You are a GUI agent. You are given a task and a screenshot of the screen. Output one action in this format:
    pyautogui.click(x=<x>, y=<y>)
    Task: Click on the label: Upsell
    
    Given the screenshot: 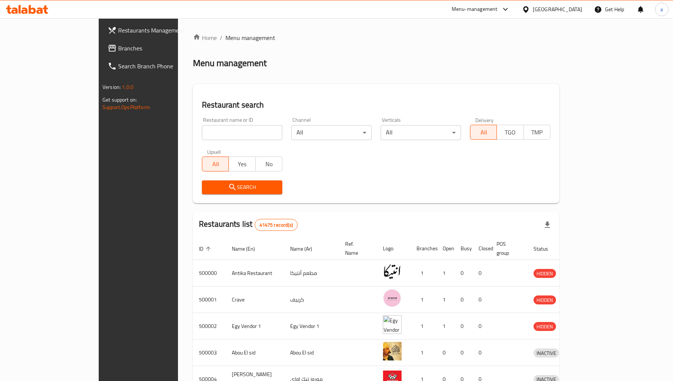 What is the action you would take?
    pyautogui.click(x=214, y=152)
    